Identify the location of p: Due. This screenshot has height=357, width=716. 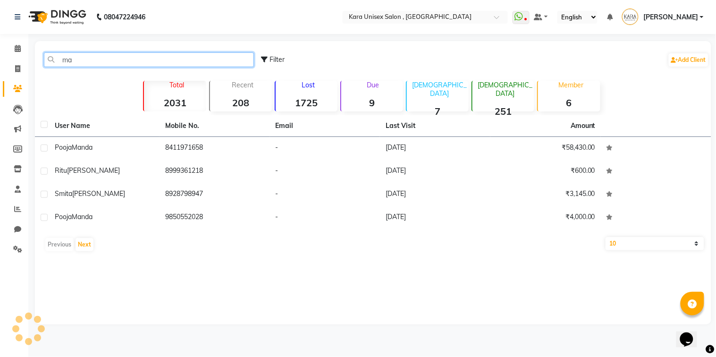
(373, 85).